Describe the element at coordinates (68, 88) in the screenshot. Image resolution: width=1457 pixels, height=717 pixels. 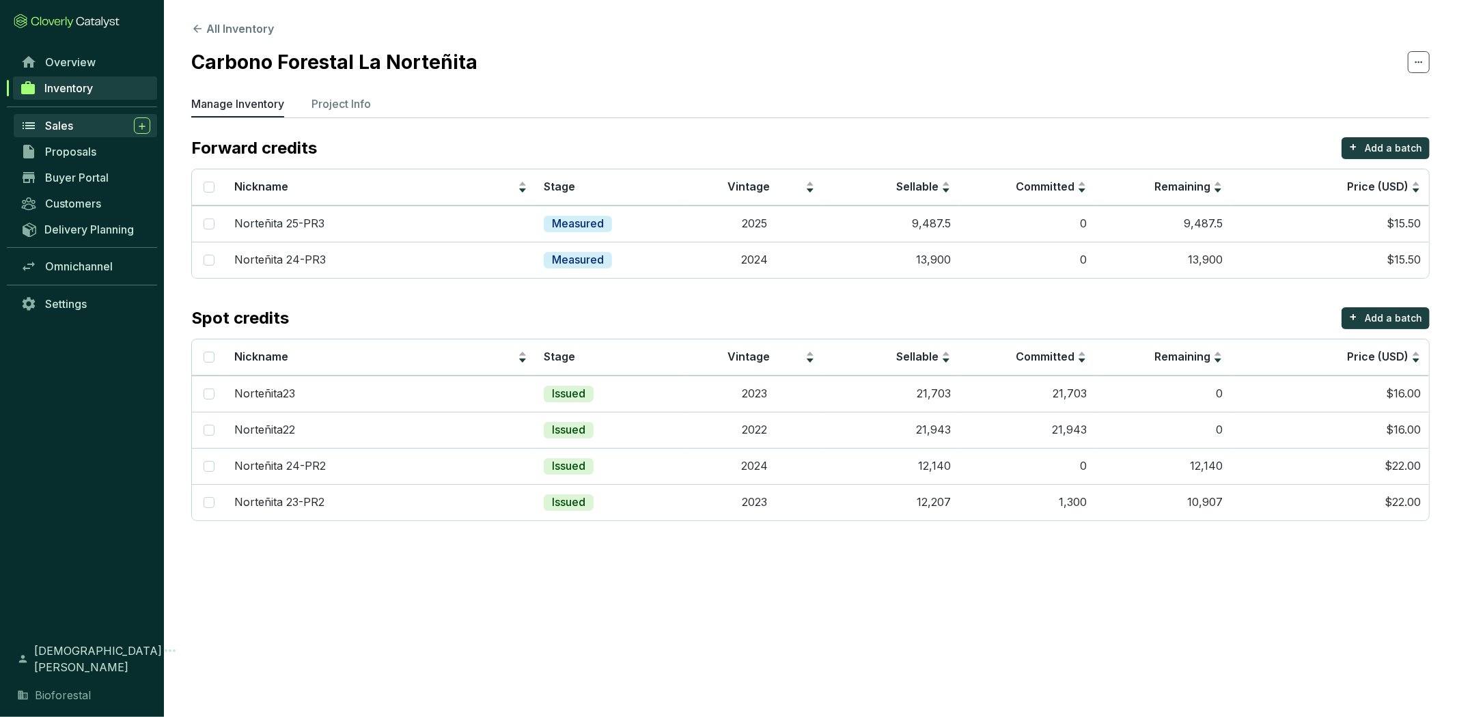
I see `span: Inventory` at that location.